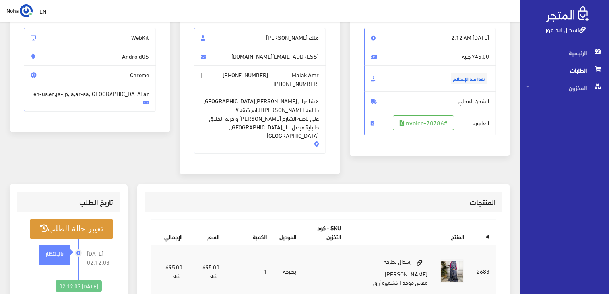  Describe the element at coordinates (564, 70) in the screenshot. I see `a: الطلبات` at that location.